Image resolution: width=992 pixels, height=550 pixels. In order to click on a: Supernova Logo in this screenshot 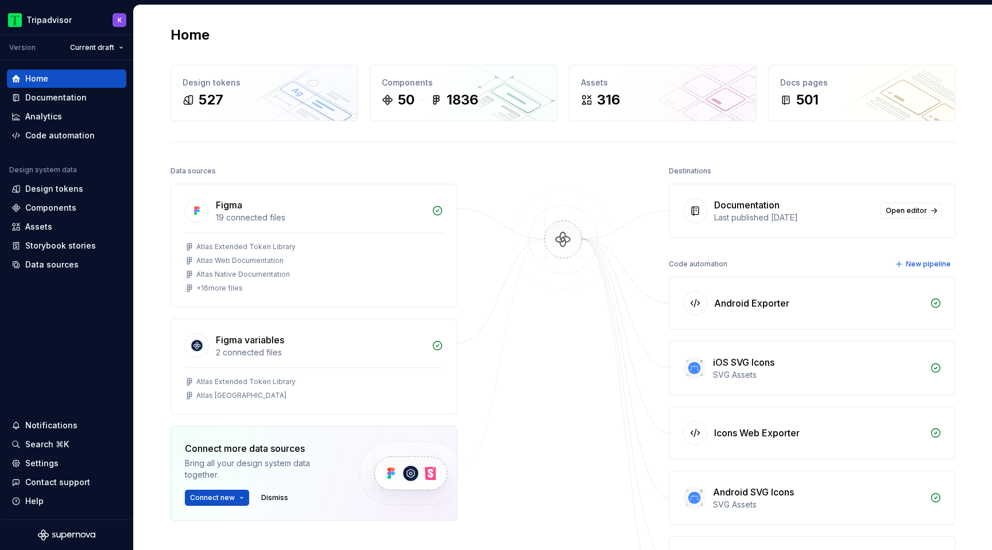, I will do `click(67, 535)`.